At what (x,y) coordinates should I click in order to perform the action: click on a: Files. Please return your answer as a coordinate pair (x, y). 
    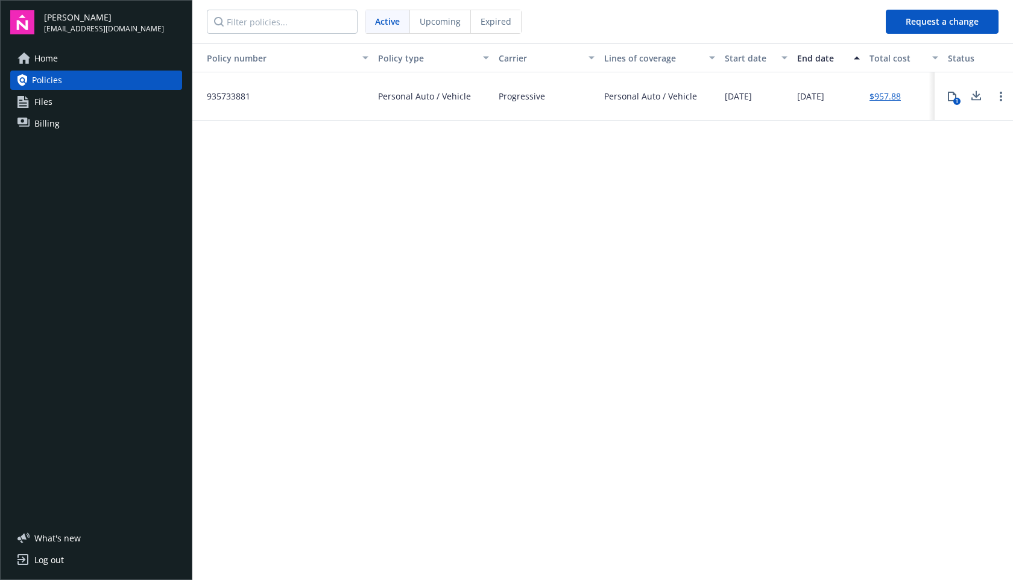
    Looking at the image, I should click on (96, 102).